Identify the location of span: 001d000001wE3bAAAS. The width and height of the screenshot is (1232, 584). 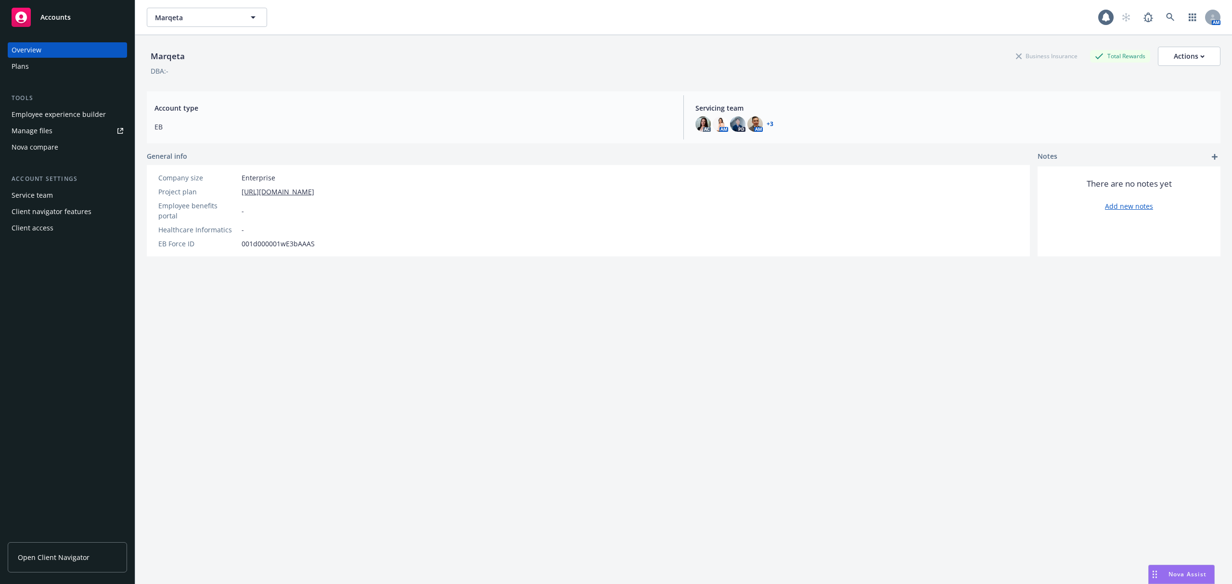
(278, 243).